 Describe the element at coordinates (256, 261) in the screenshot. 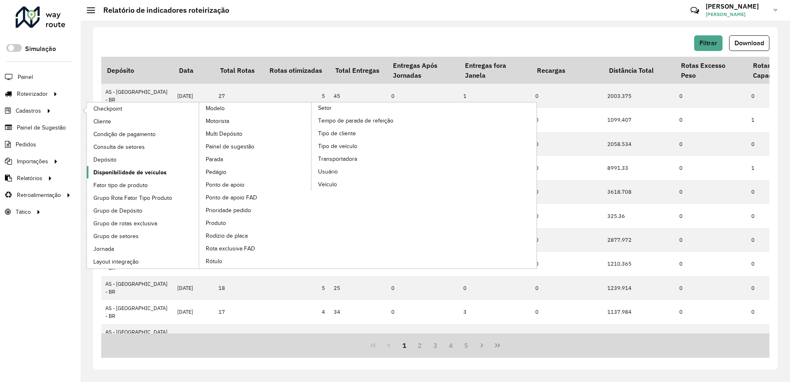

I see `a: Rótulo` at that location.